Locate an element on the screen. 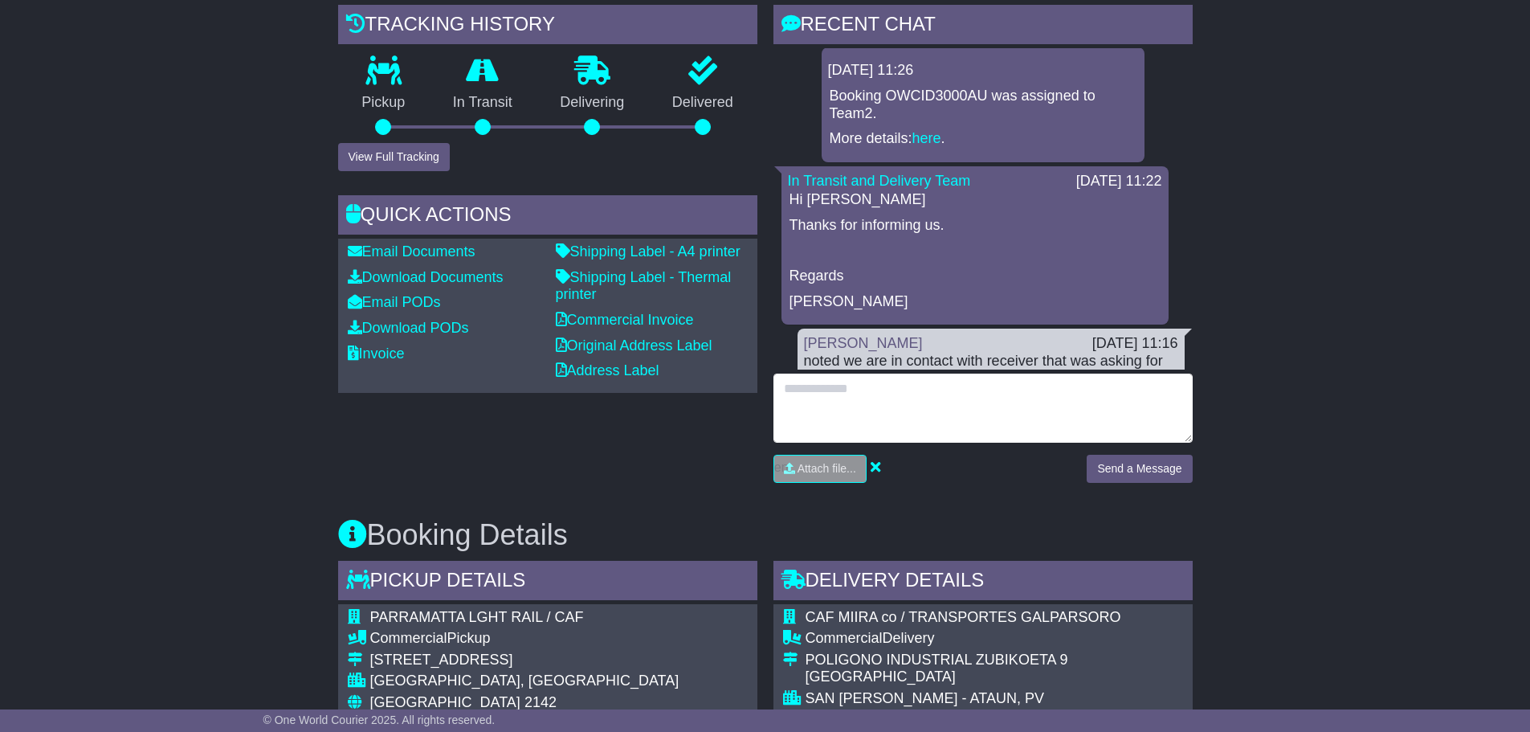 This screenshot has width=1530, height=732. a: Download PODs is located at coordinates (408, 328).